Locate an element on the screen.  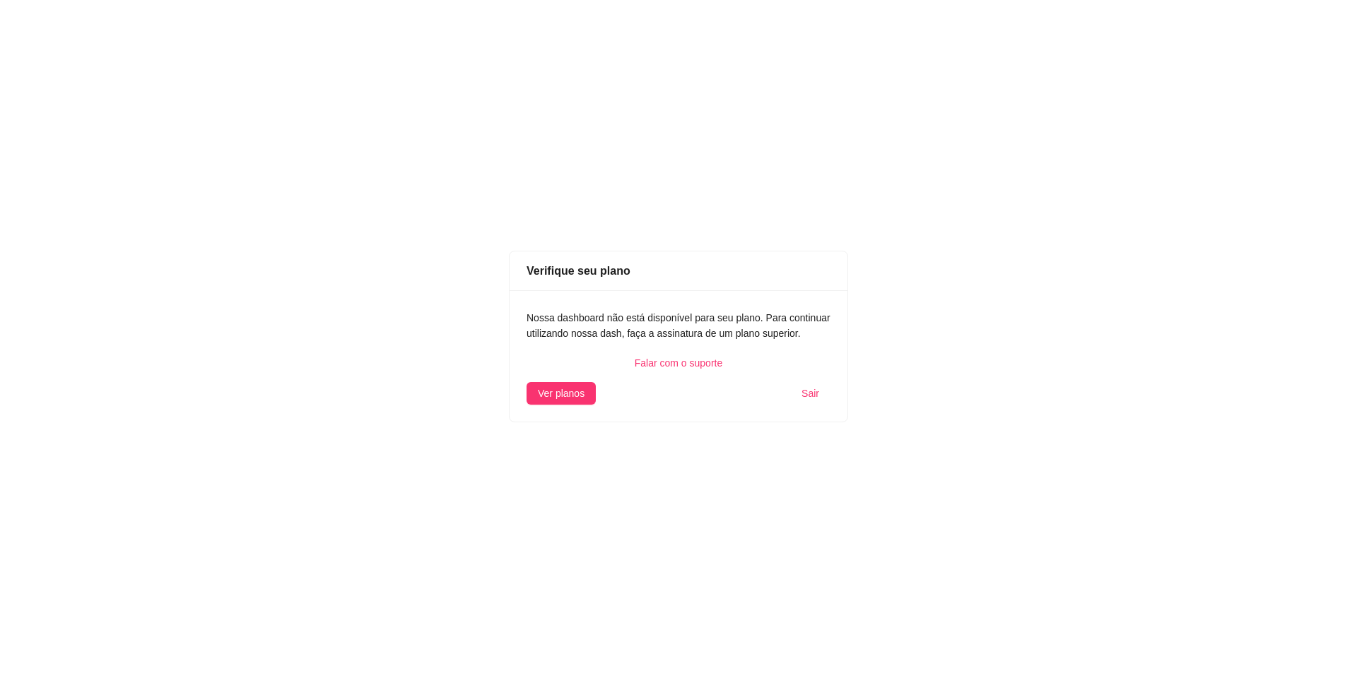
div: Nossa dashboard não está disponível para seu plano. Para continuar utilizando nossa dash, faça a ... is located at coordinates (678, 326).